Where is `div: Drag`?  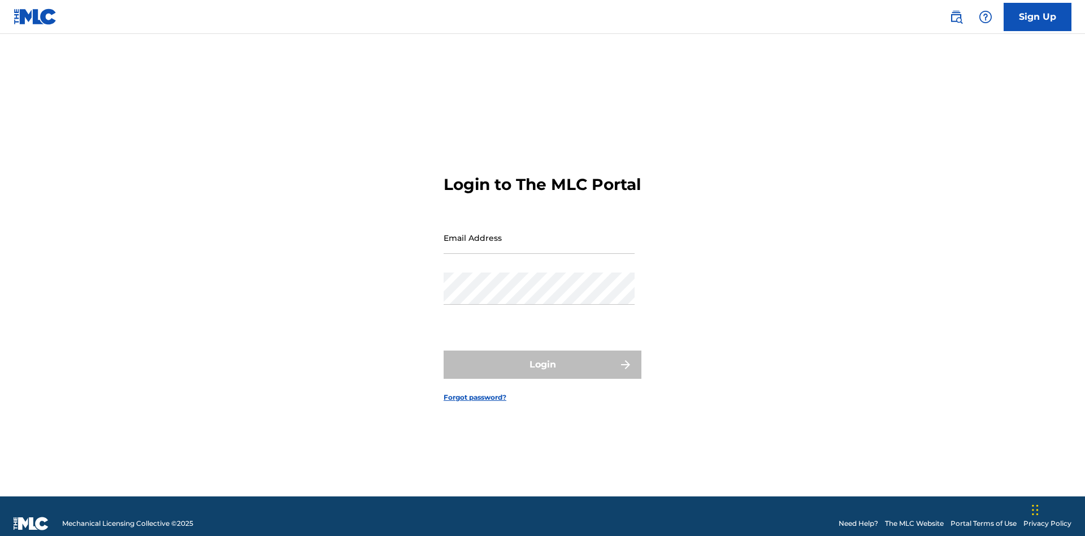 div: Drag is located at coordinates (1036, 510).